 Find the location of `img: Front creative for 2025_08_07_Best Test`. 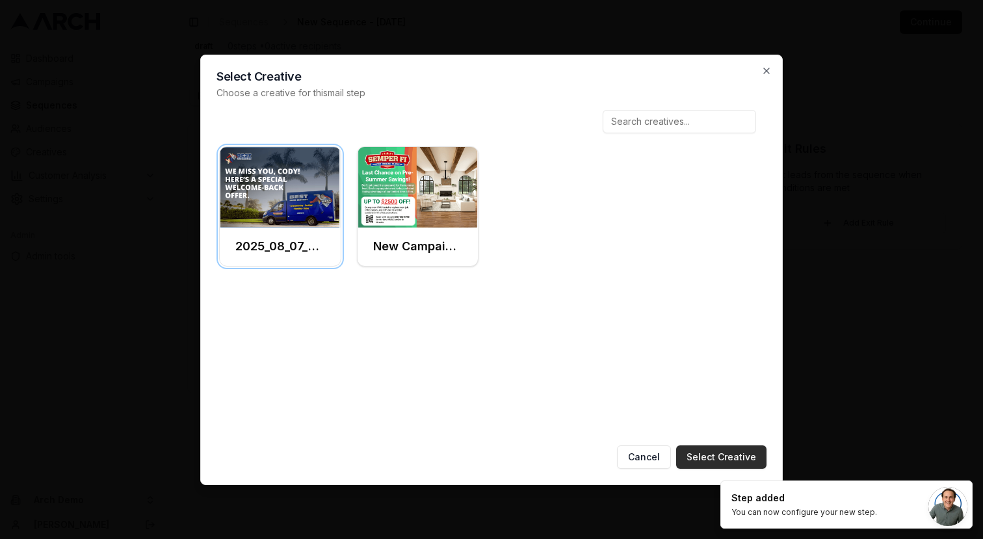

img: Front creative for 2025_08_07_Best Test is located at coordinates (280, 187).